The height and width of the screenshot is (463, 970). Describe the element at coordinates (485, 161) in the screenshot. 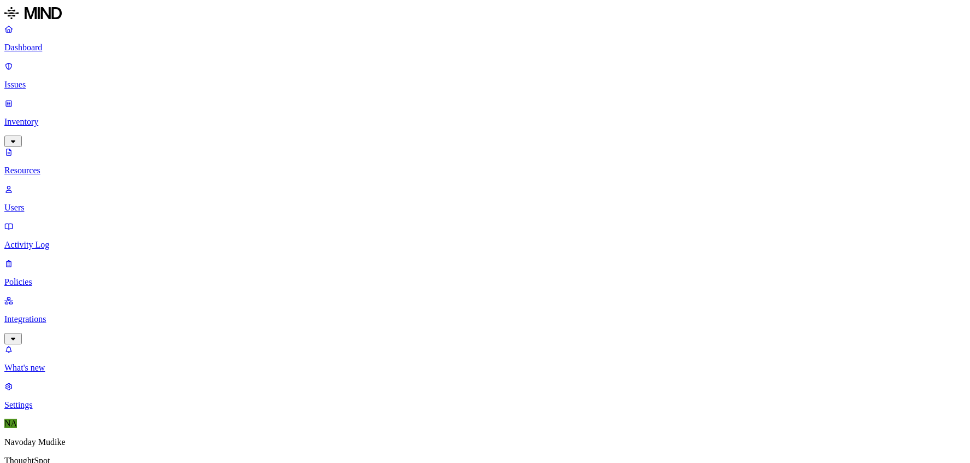

I see `a: Resources` at that location.